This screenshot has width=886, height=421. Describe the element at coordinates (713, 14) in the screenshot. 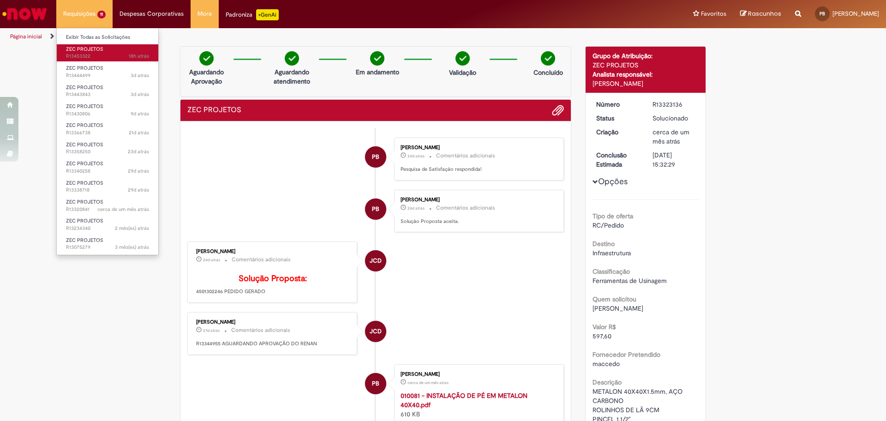

I see `span: Favoritos` at that location.